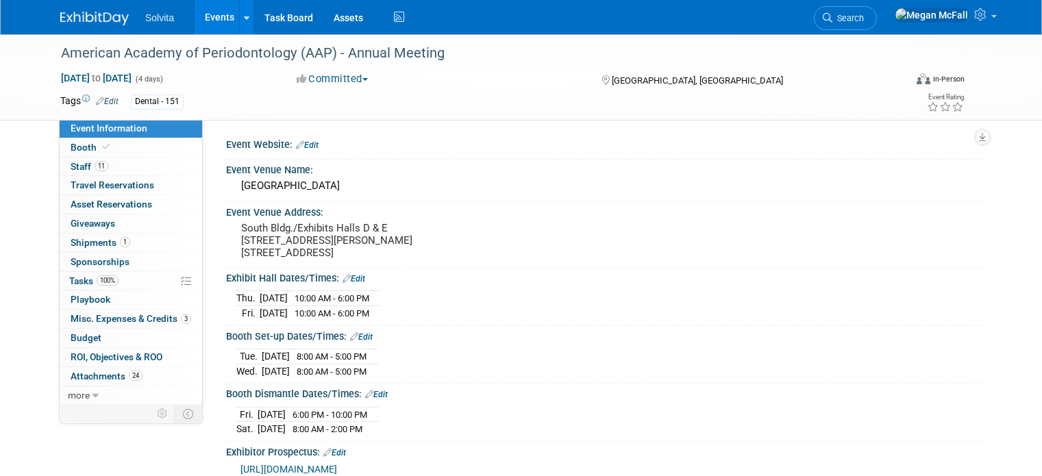 The height and width of the screenshot is (476, 1042). What do you see at coordinates (131, 376) in the screenshot?
I see `a: Attachments24` at bounding box center [131, 376].